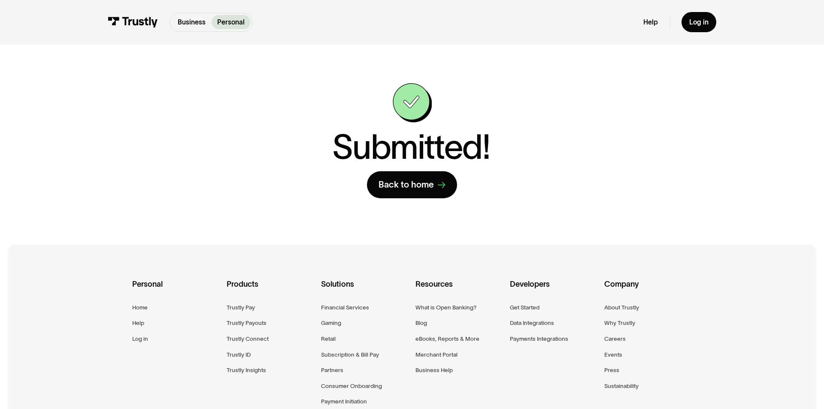  What do you see at coordinates (614, 355) in the screenshot?
I see `a: Events` at bounding box center [614, 355].